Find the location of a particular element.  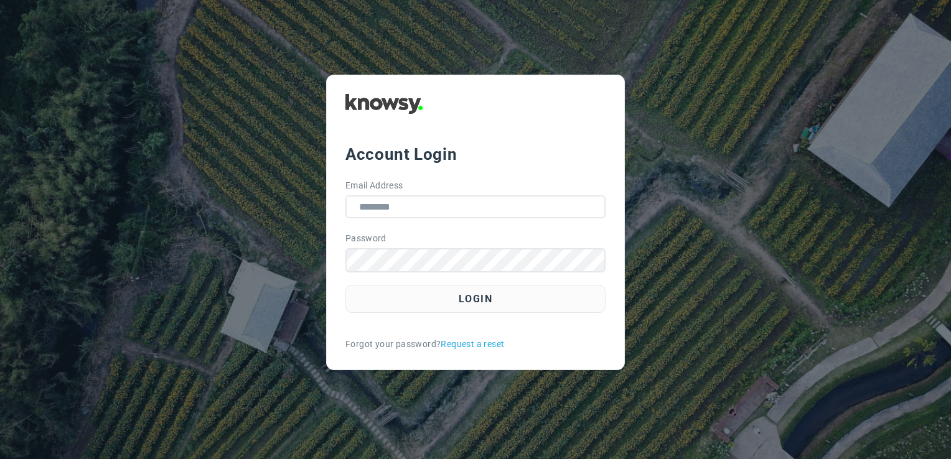

a: Request a reset is located at coordinates (472, 344).